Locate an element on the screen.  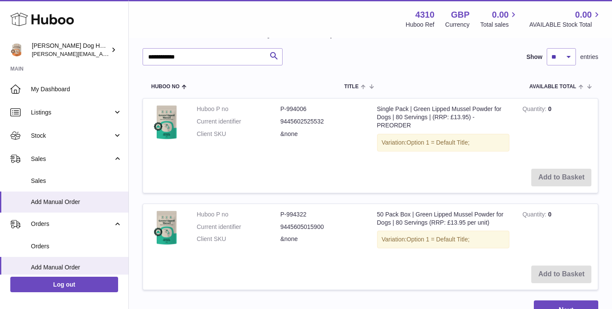
span: My Dashboard is located at coordinates (77, 89).